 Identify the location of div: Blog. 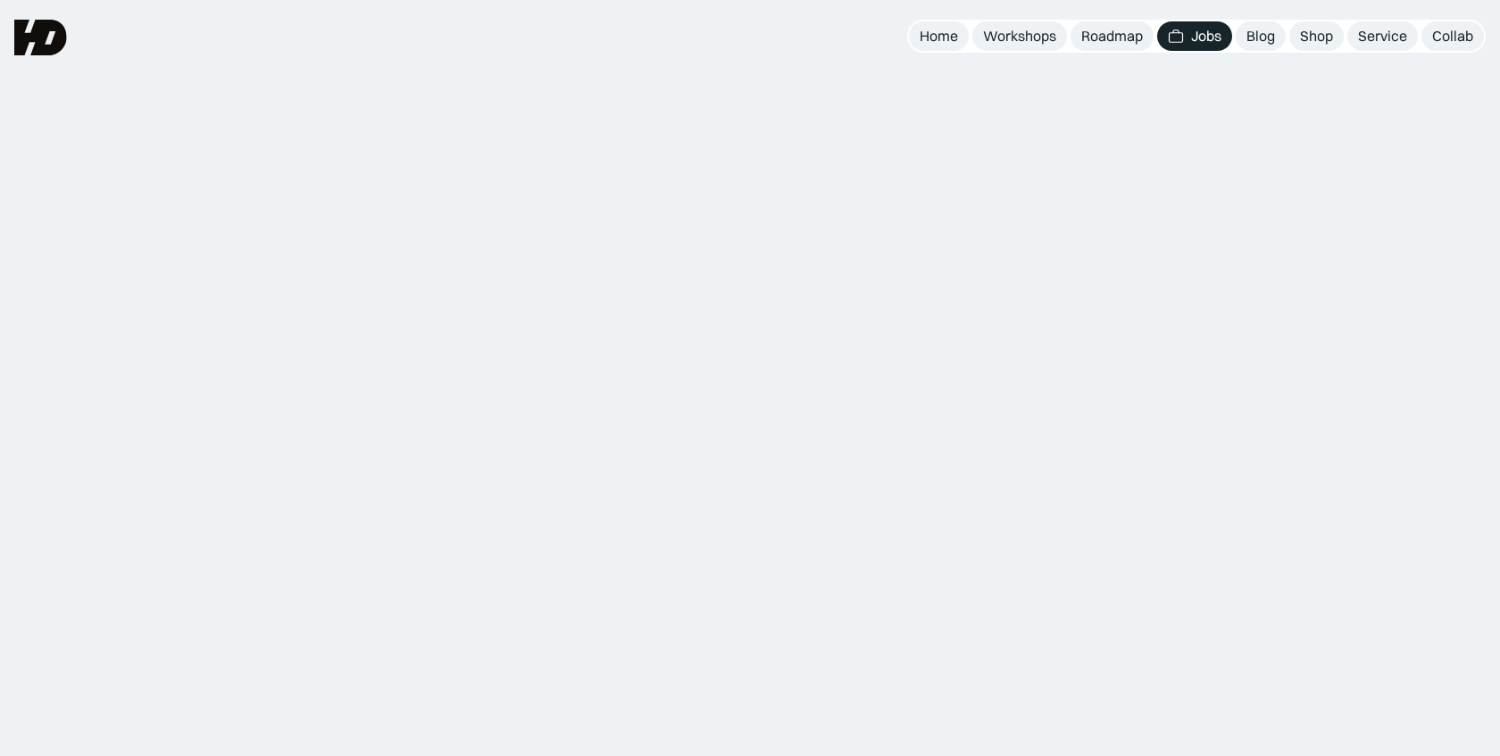
(1260, 36).